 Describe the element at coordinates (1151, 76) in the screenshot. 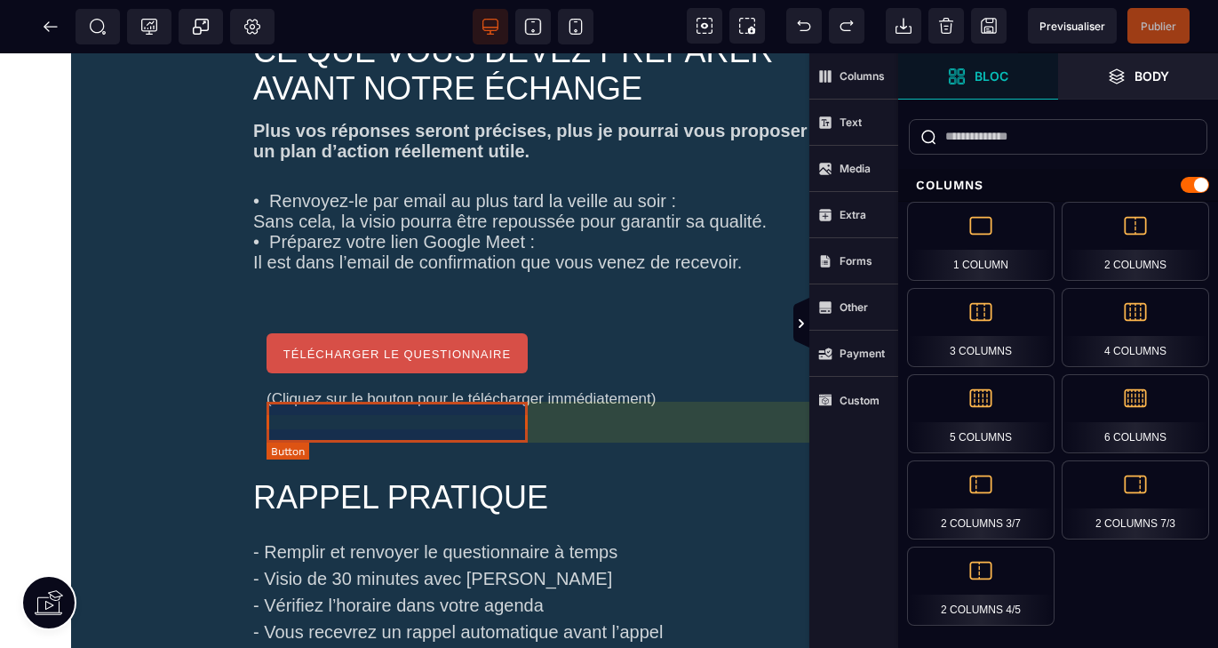

I see `strong: Body` at that location.